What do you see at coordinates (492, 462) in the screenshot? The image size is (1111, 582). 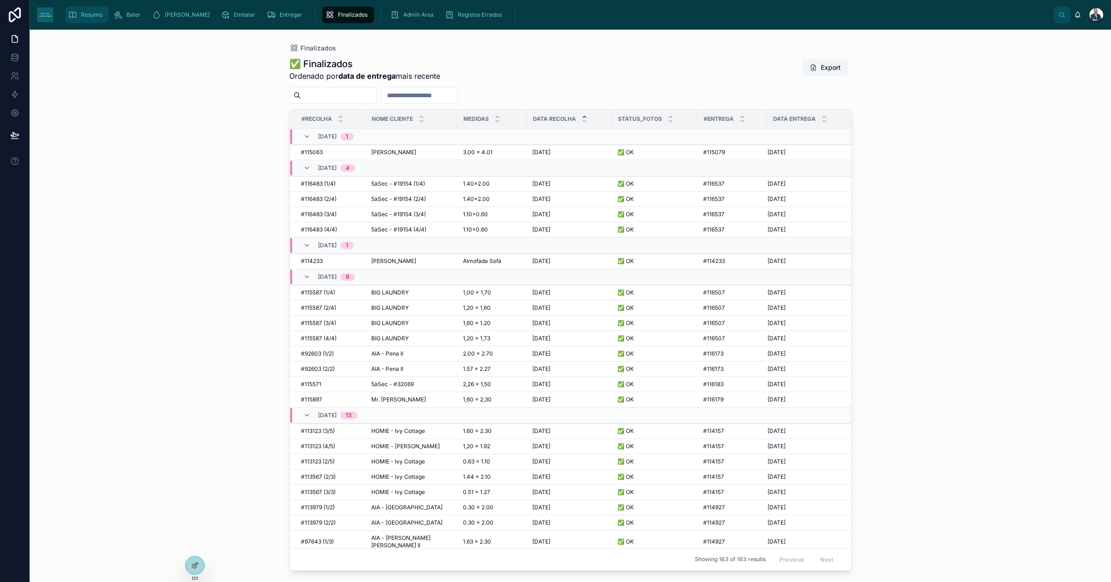 I see `a: 0.63 x 1.10` at bounding box center [492, 462].